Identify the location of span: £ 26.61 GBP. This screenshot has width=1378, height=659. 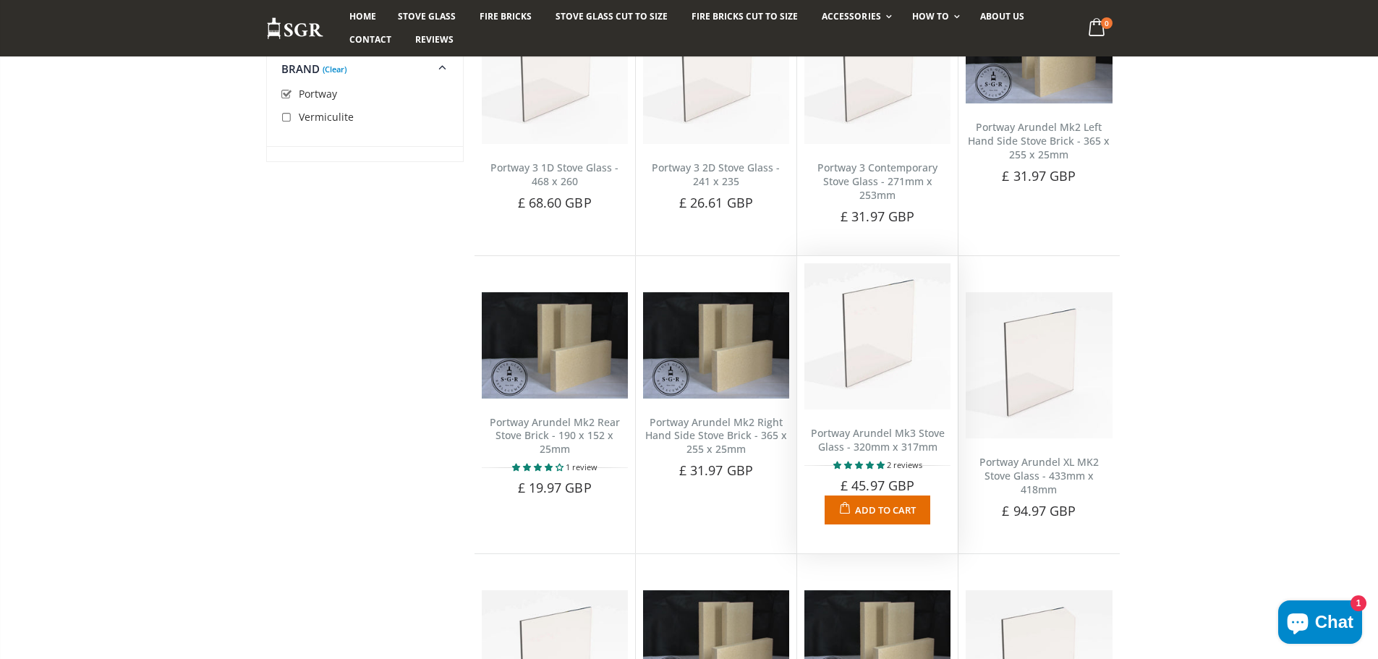
(716, 203).